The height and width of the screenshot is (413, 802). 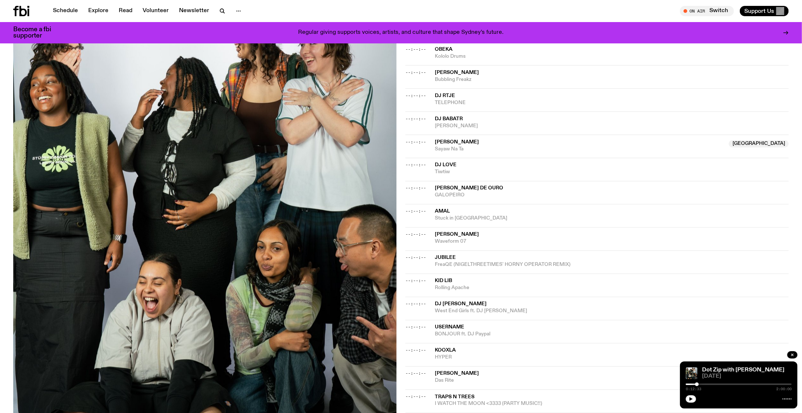 I want to click on span: Kid Lib, so click(x=443, y=281).